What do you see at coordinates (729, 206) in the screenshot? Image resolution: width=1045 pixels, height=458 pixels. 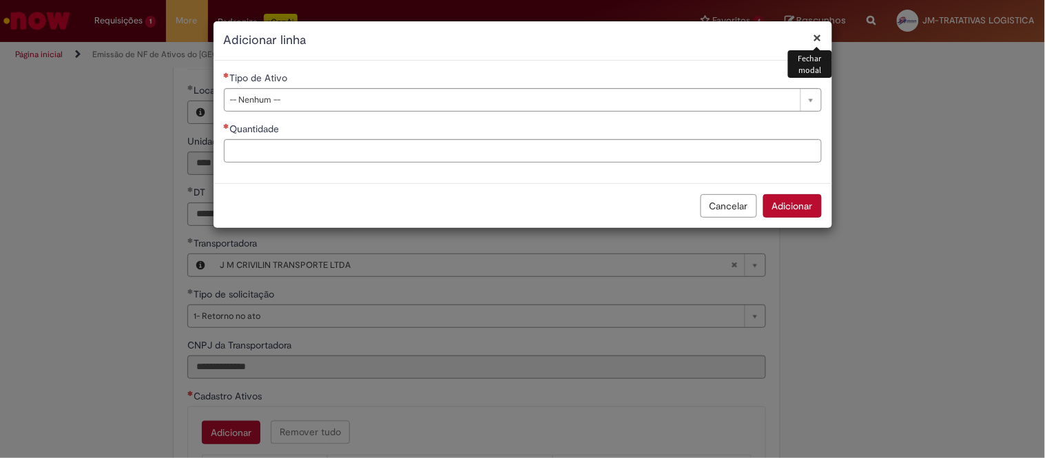 I see `button: Cancelar` at bounding box center [729, 206].